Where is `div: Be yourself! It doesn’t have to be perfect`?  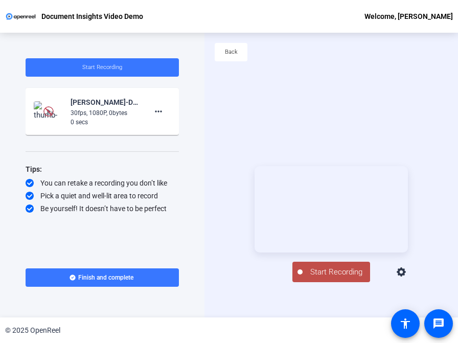 div: Be yourself! It doesn’t have to be perfect is located at coordinates (102, 209).